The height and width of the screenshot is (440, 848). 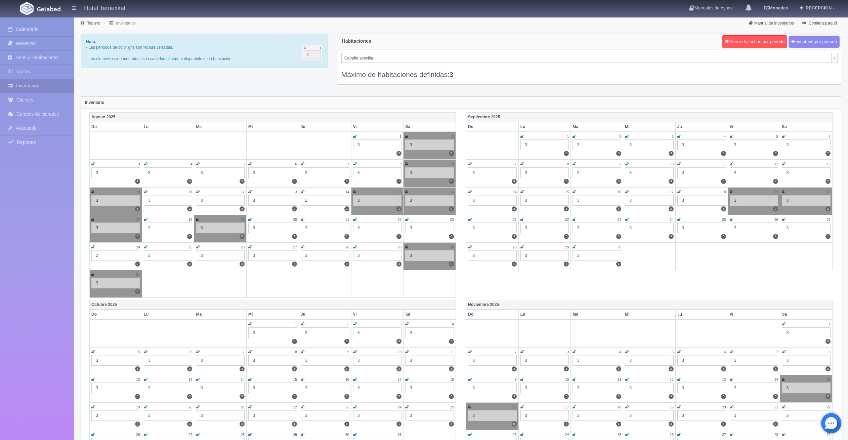 What do you see at coordinates (621, 164) in the screenshot?
I see `small: 9` at bounding box center [621, 164].